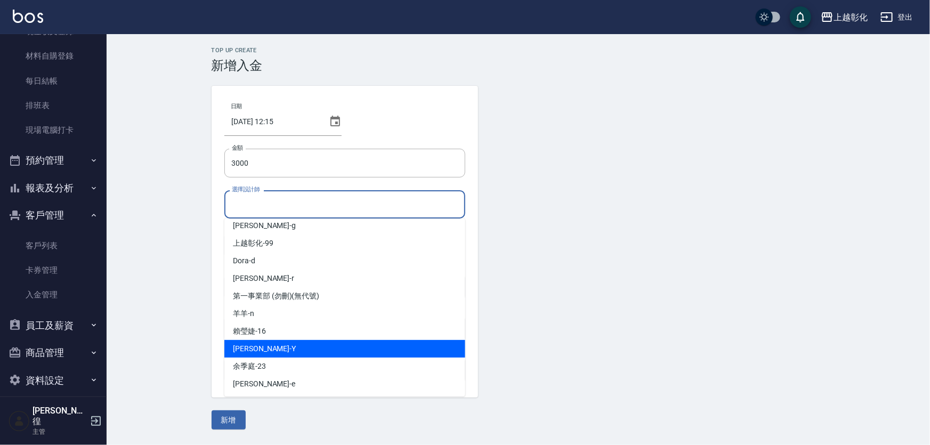  I want to click on label: 日期, so click(236, 106).